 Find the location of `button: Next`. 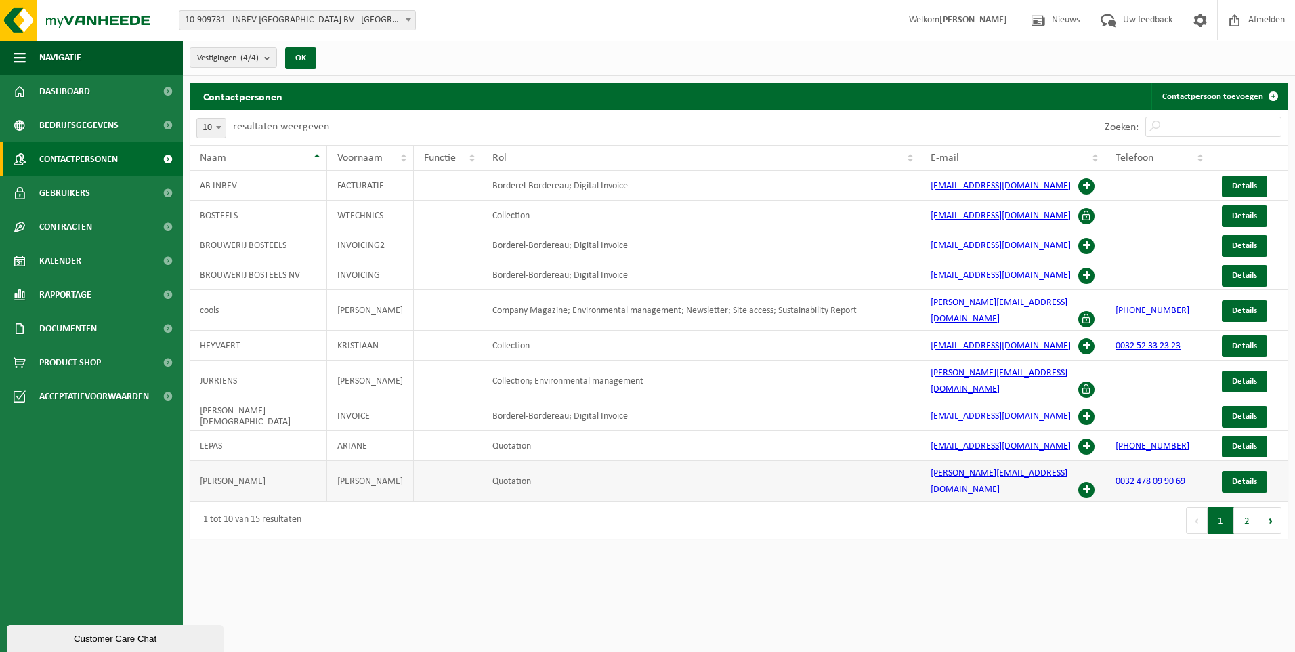

button: Next is located at coordinates (1271, 520).